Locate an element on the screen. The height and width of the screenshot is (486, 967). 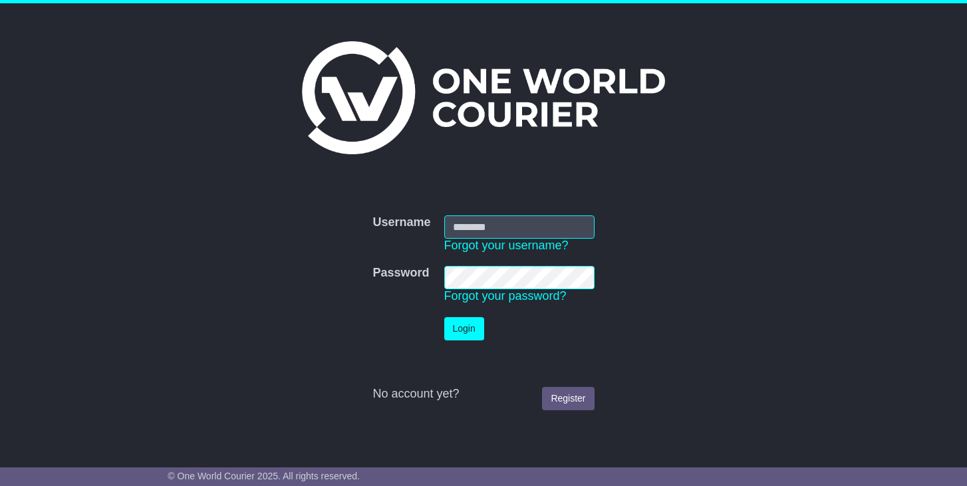
label: Username is located at coordinates (401, 223).